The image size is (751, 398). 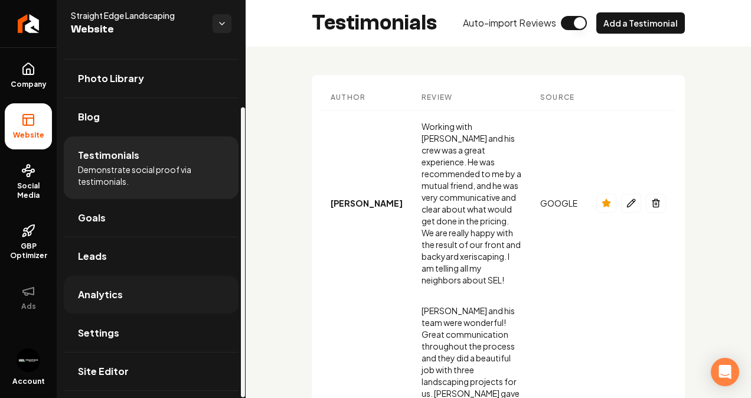 I want to click on span: Goals, so click(x=91, y=218).